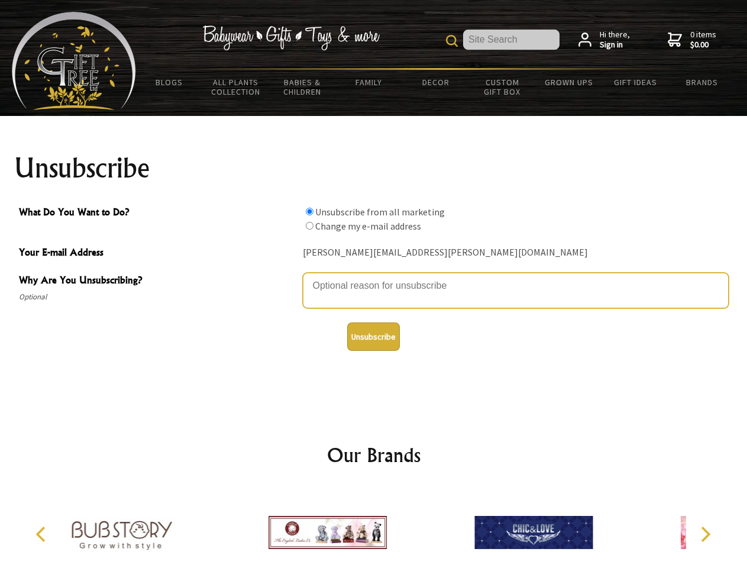 The image size is (747, 568). What do you see at coordinates (74, 61) in the screenshot?
I see `img: Babyware - Gifts - Toys and more...` at bounding box center [74, 61].